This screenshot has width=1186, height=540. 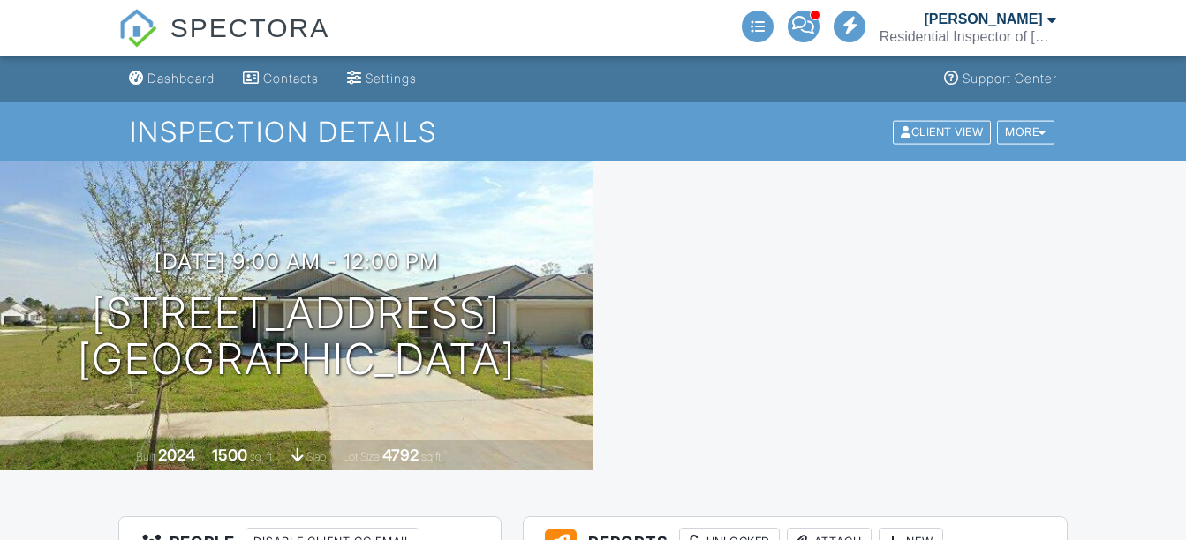 What do you see at coordinates (943, 131) in the screenshot?
I see `a: Client View` at bounding box center [943, 131].